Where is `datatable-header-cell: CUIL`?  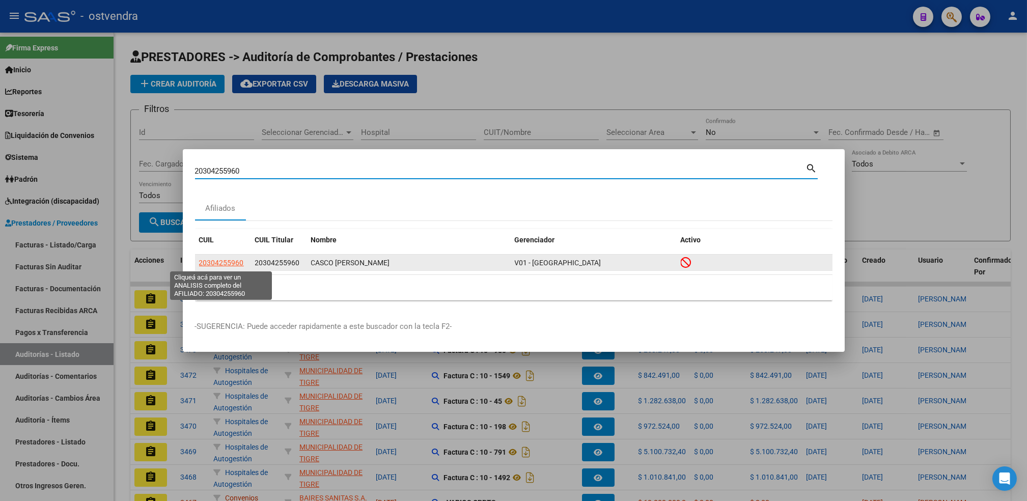 datatable-header-cell: CUIL is located at coordinates (223, 240).